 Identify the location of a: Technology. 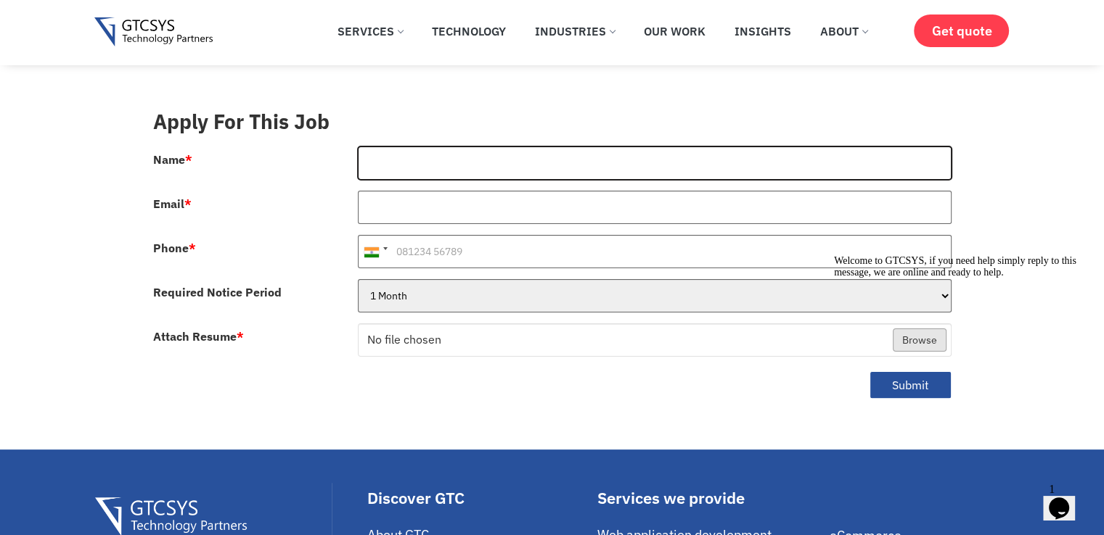
(469, 31).